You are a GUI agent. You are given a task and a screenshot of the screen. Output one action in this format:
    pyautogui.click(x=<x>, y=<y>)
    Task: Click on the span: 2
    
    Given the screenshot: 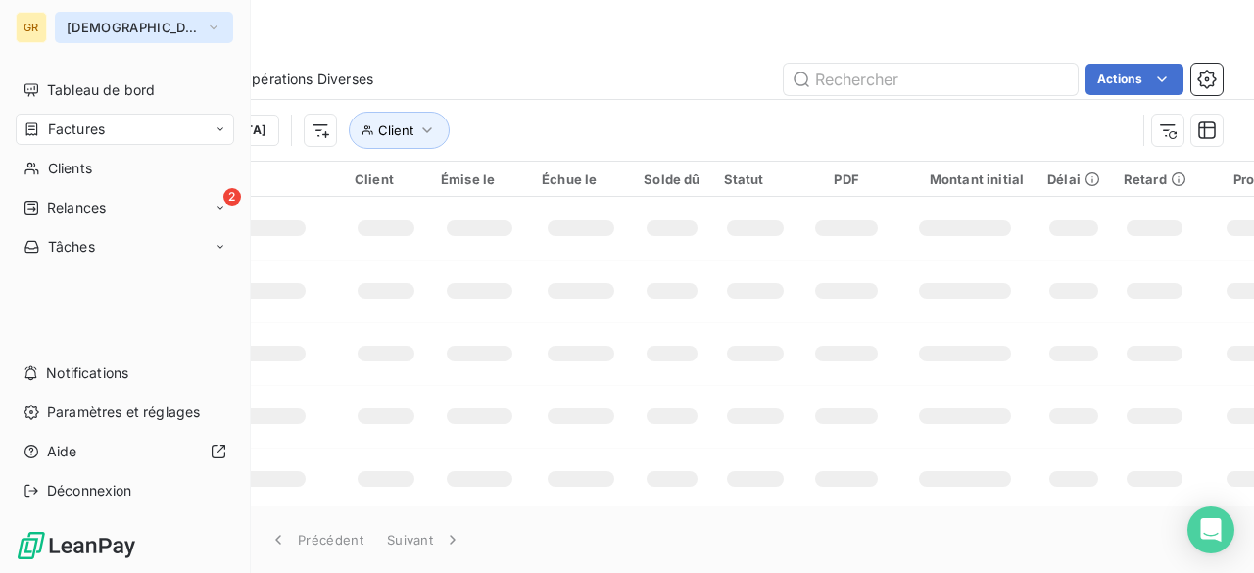 What is the action you would take?
    pyautogui.click(x=232, y=197)
    